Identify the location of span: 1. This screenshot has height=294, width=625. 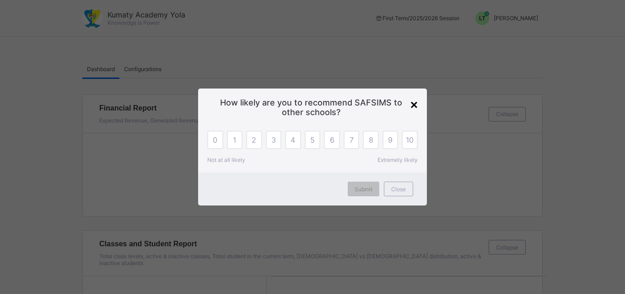
(234, 140).